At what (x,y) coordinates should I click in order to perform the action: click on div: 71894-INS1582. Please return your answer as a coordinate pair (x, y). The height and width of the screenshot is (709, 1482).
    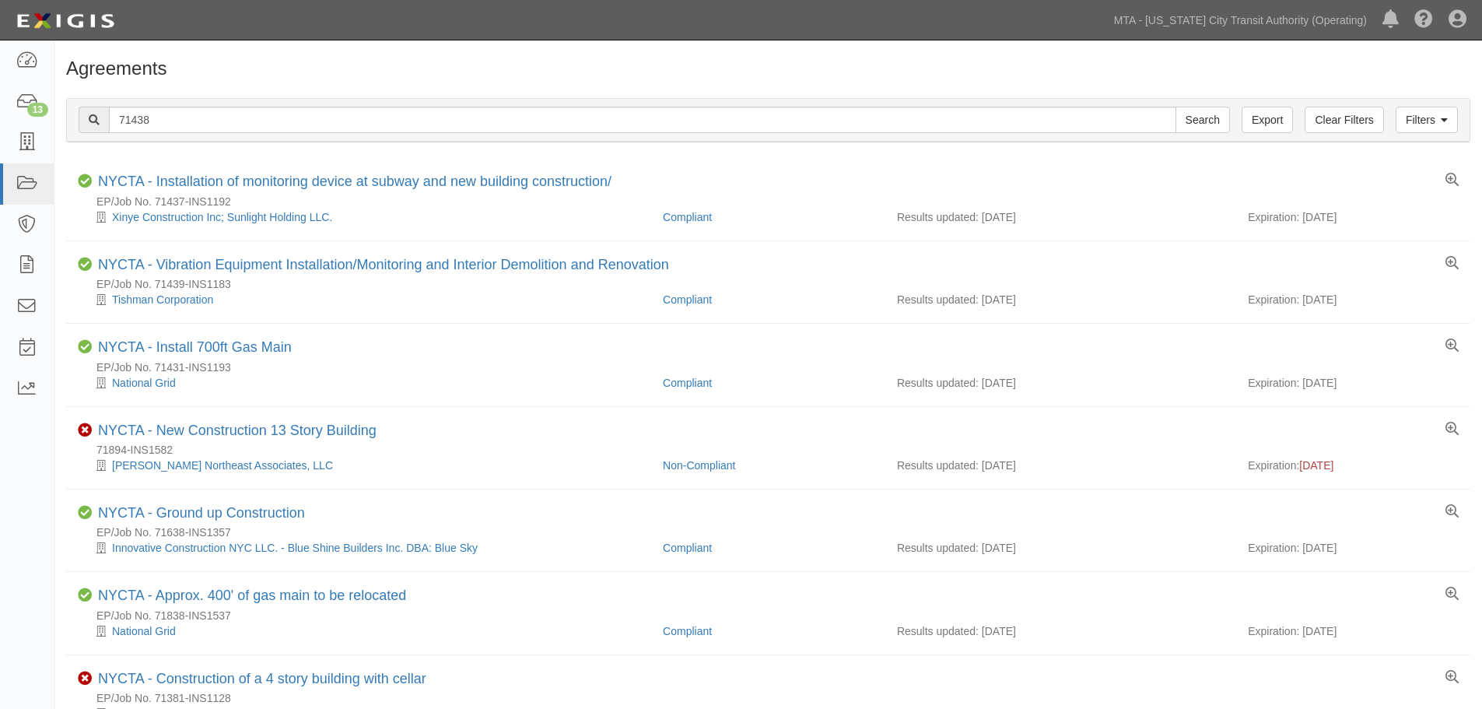
    Looking at the image, I should click on (774, 450).